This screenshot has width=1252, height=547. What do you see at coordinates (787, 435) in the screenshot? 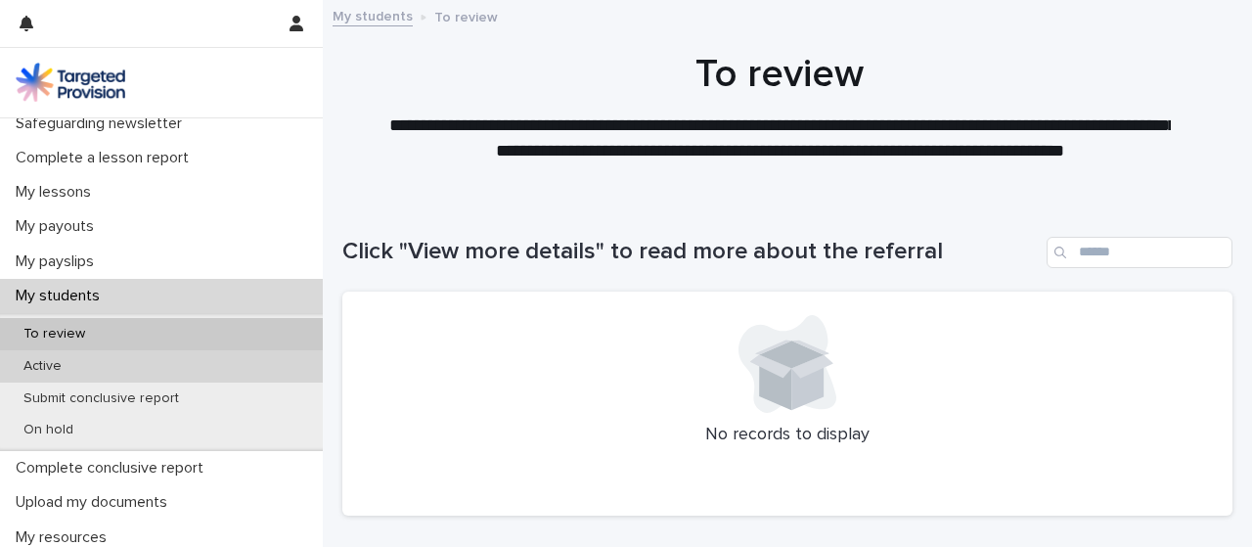
I see `p: No records to display` at bounding box center [787, 435].